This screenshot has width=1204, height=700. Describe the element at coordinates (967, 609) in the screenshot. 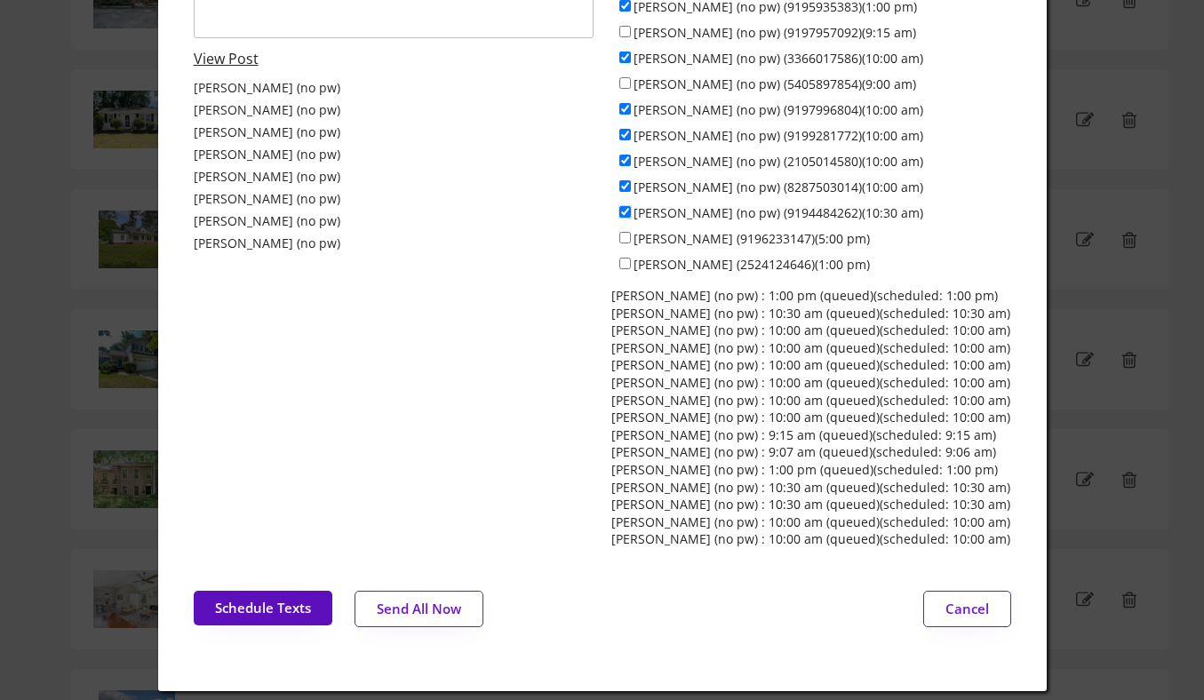

I see `button: Cancel` at that location.